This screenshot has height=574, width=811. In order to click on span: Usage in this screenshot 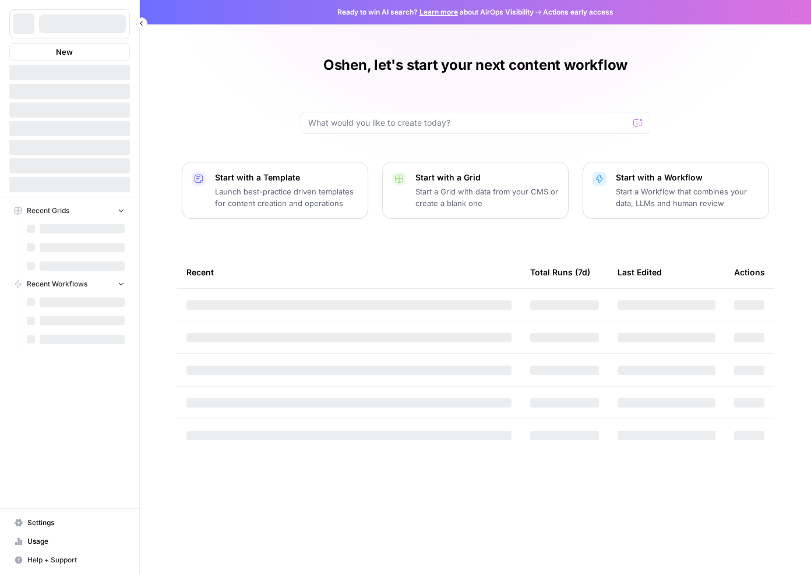, I will do `click(76, 542)`.